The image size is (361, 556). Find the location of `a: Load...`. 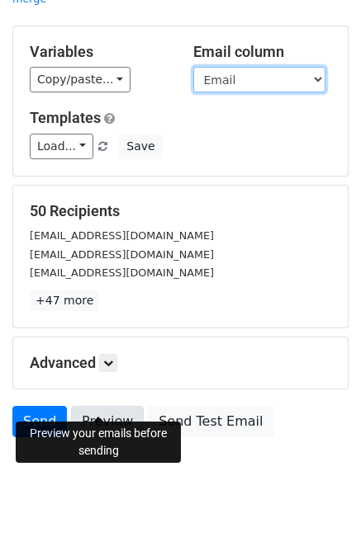

a: Load... is located at coordinates (61, 146).